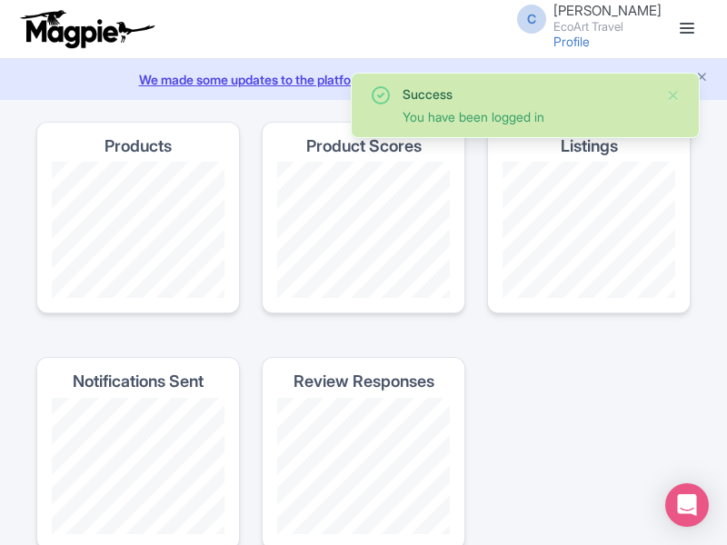 Image resolution: width=727 pixels, height=545 pixels. Describe the element at coordinates (138, 382) in the screenshot. I see `h4: Notifications Sent` at that location.